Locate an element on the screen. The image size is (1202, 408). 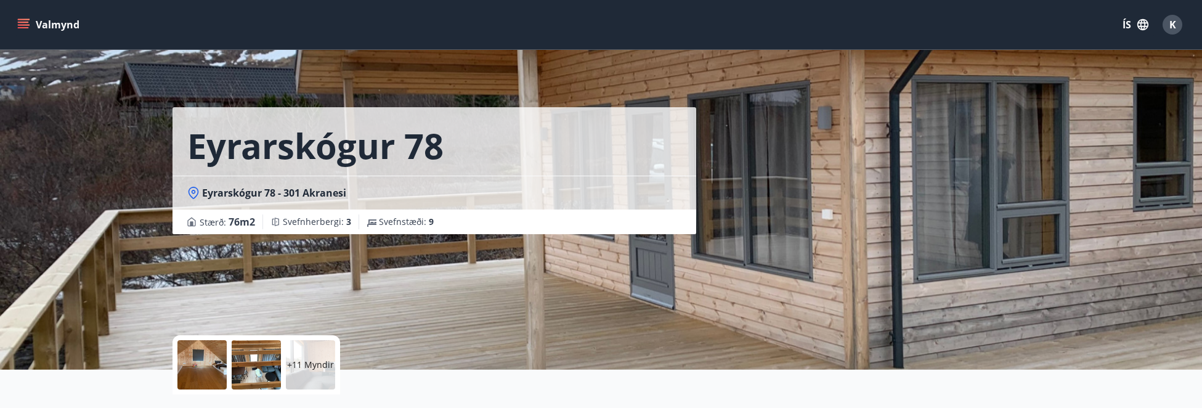
span: Svefnstæði : is located at coordinates (406, 222).